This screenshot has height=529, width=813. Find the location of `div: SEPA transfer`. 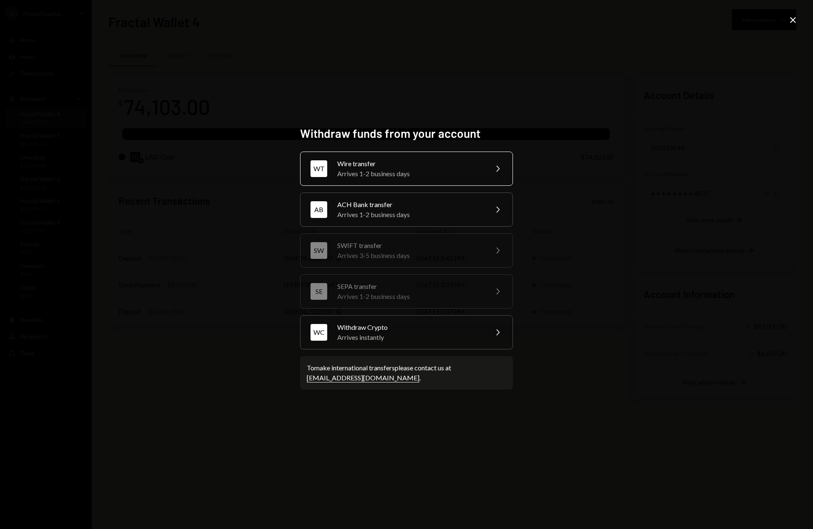

div: SEPA transfer is located at coordinates (410, 286).